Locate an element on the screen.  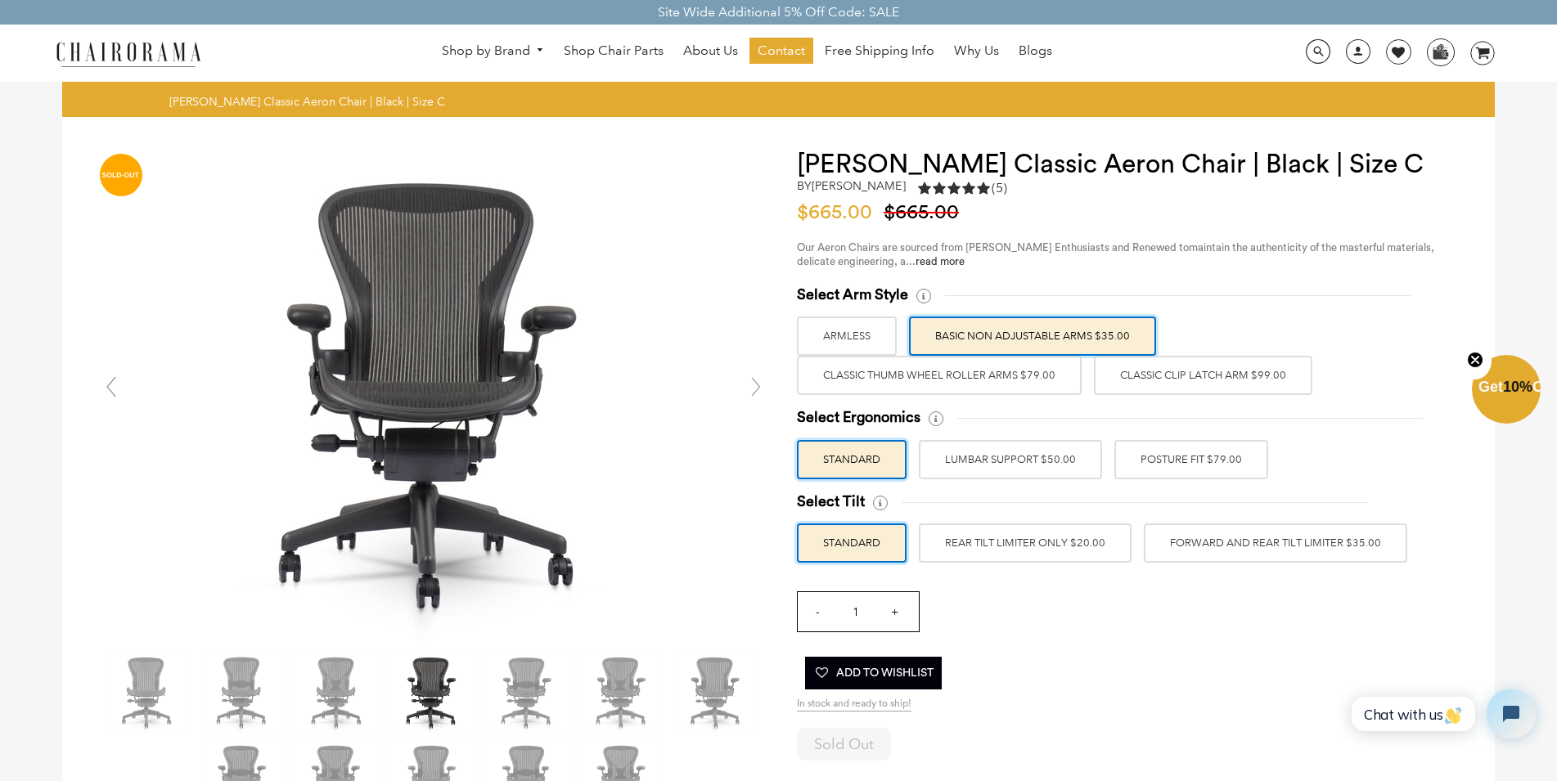
span: Select Tilt is located at coordinates (830, 501).